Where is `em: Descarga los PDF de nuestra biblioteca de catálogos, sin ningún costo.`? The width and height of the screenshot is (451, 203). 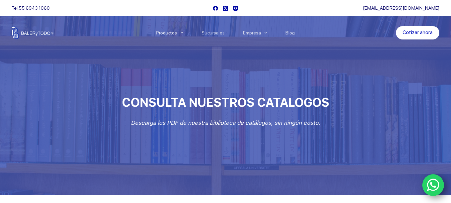 em: Descarga los PDF de nuestra biblioteca de catálogos, sin ningún costo. is located at coordinates (225, 122).